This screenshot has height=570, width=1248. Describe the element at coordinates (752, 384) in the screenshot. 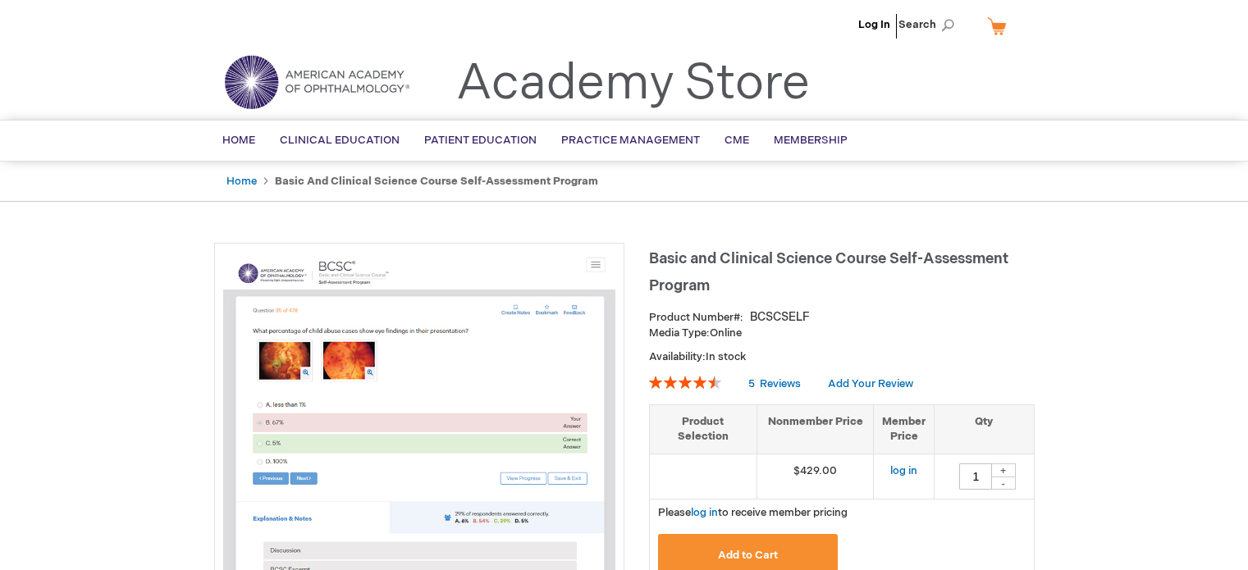

I see `span: 5` at that location.